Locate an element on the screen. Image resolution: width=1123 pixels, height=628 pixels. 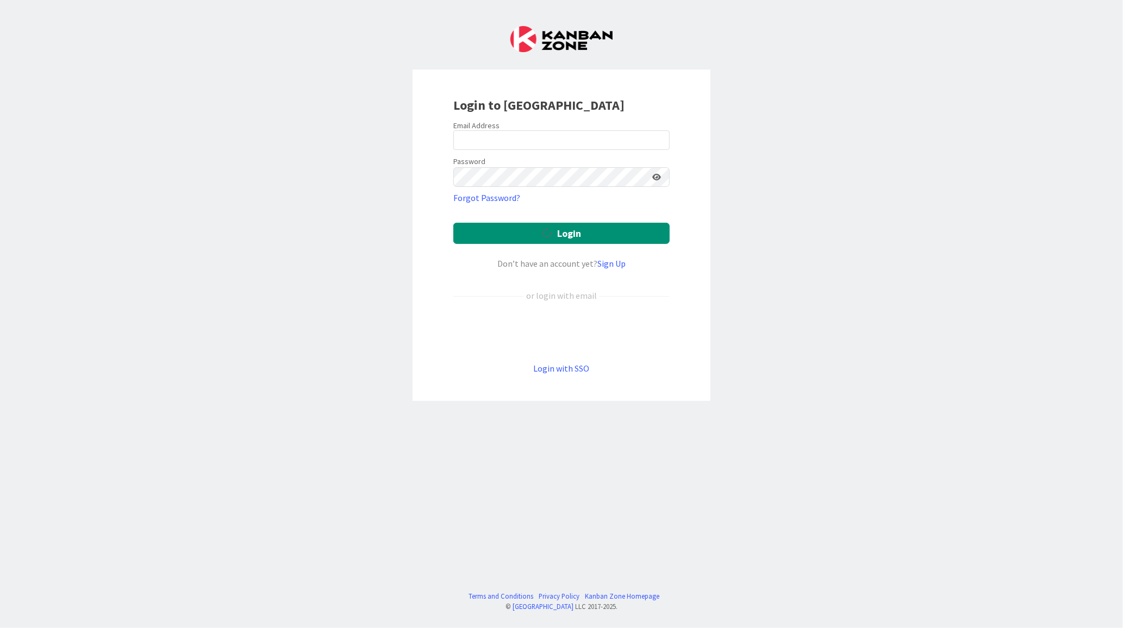
label: Password is located at coordinates (469, 161).